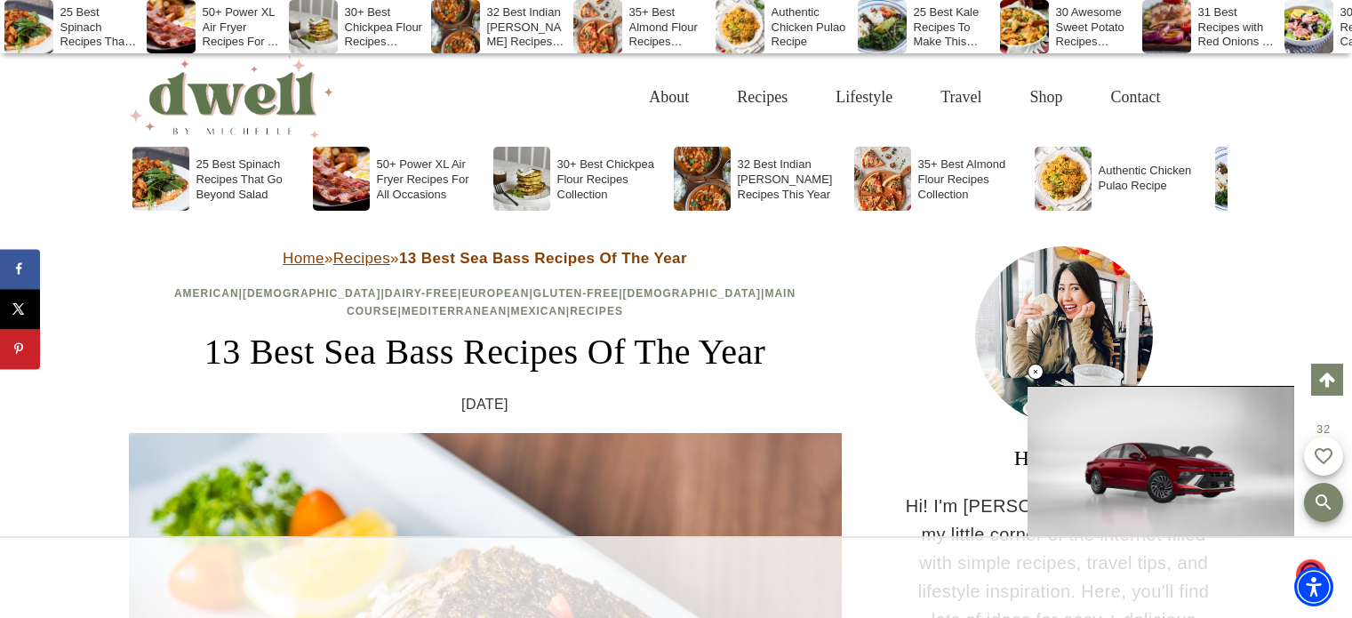  Describe the element at coordinates (303, 258) in the screenshot. I see `a: Home` at that location.